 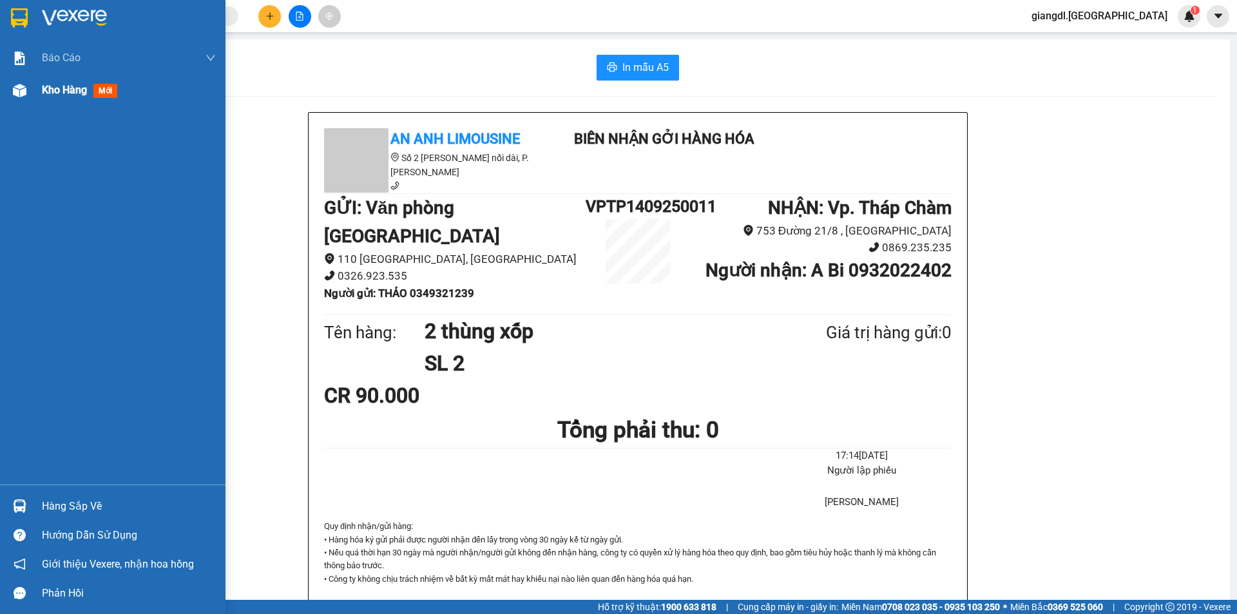 I want to click on img: logo-vxr, so click(x=19, y=18).